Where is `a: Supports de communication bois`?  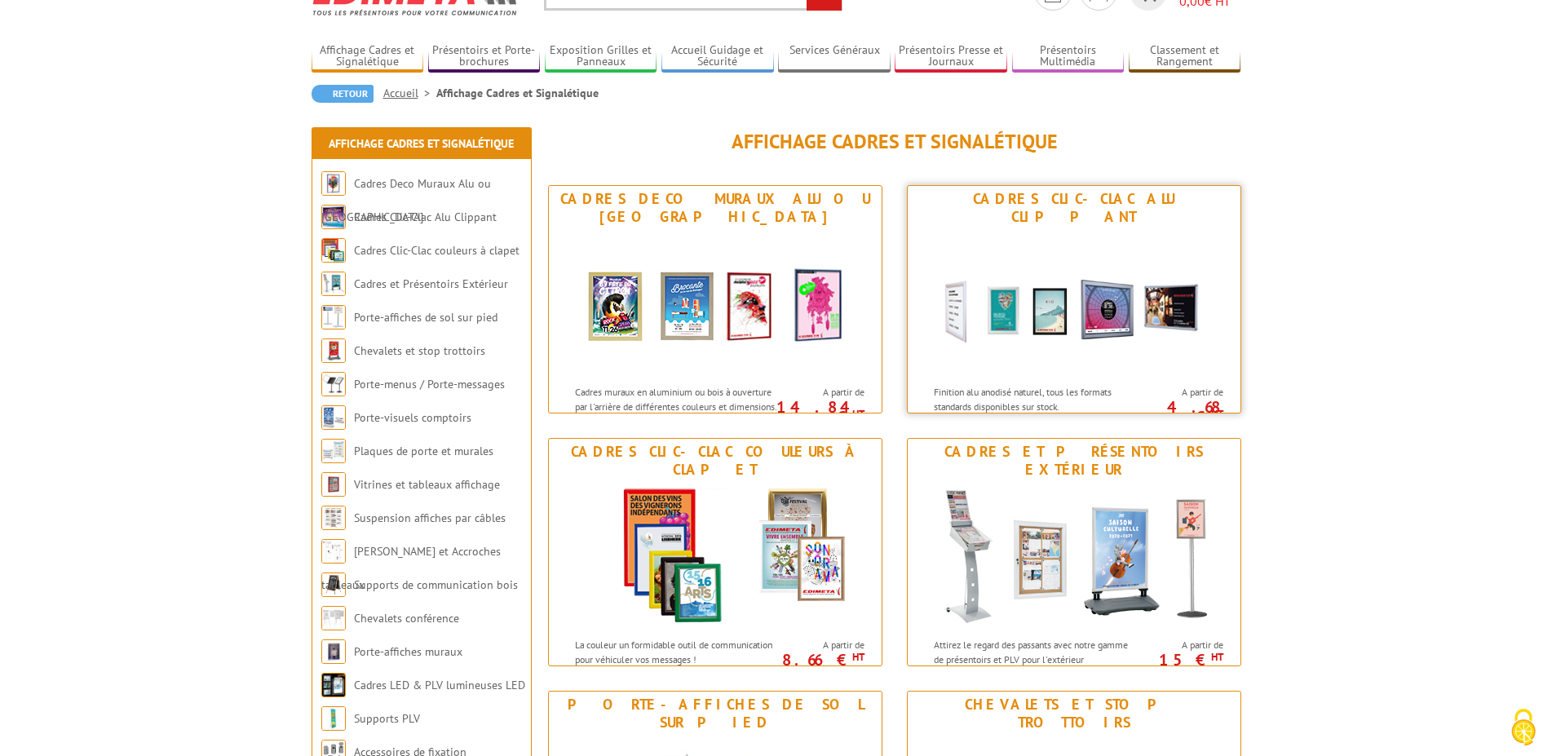 a: Supports de communication bois is located at coordinates (436, 585).